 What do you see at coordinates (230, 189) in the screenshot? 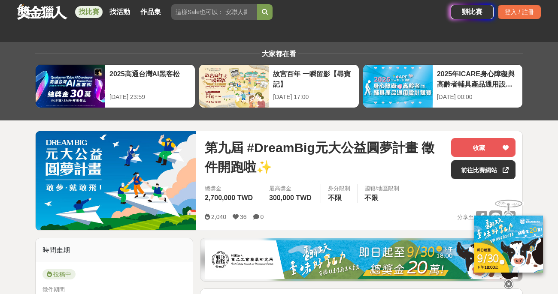
I see `span: 總獎金` at bounding box center [230, 189].